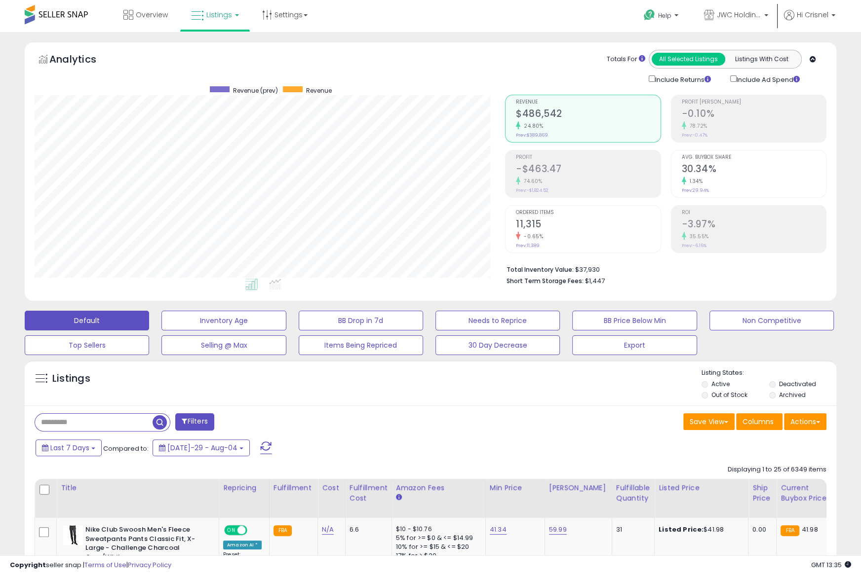  Describe the element at coordinates (90, 566) in the screenshot. I see `div: seller snap | |` at that location.